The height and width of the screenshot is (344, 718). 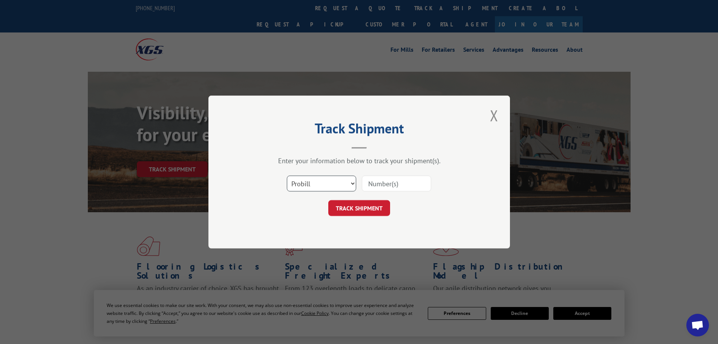 I want to click on div: Enter your information below to track your shipment(s)., so click(x=359, y=160).